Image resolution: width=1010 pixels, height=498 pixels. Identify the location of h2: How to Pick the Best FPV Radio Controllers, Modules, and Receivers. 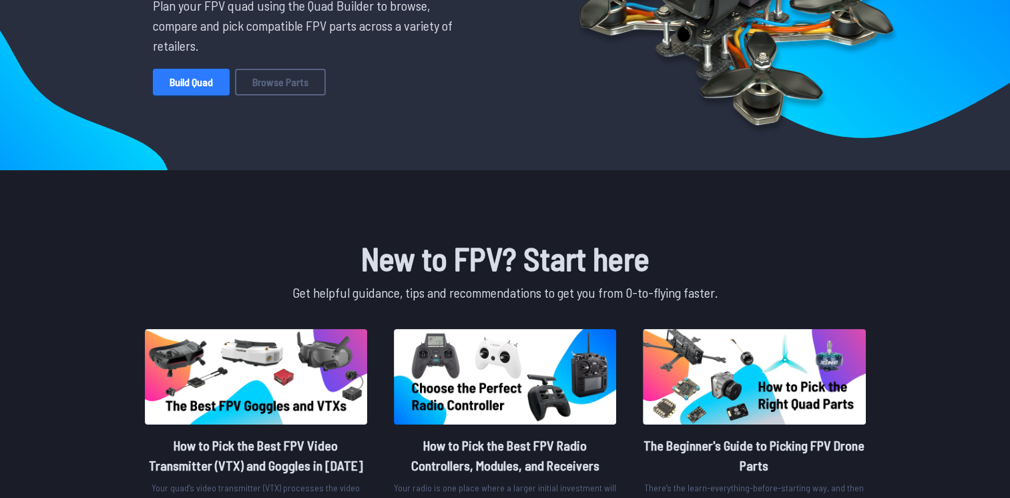
(504, 455).